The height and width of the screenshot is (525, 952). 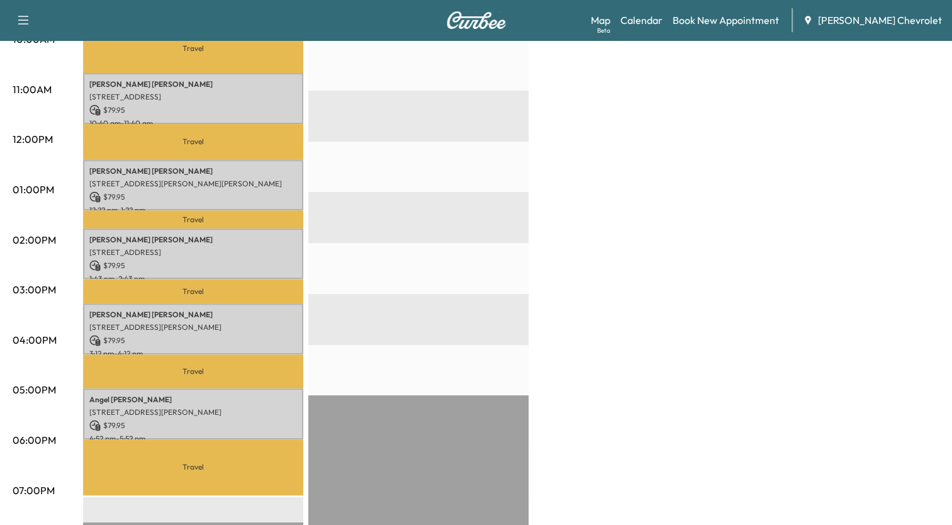 I want to click on a: MapBeta, so click(x=600, y=20).